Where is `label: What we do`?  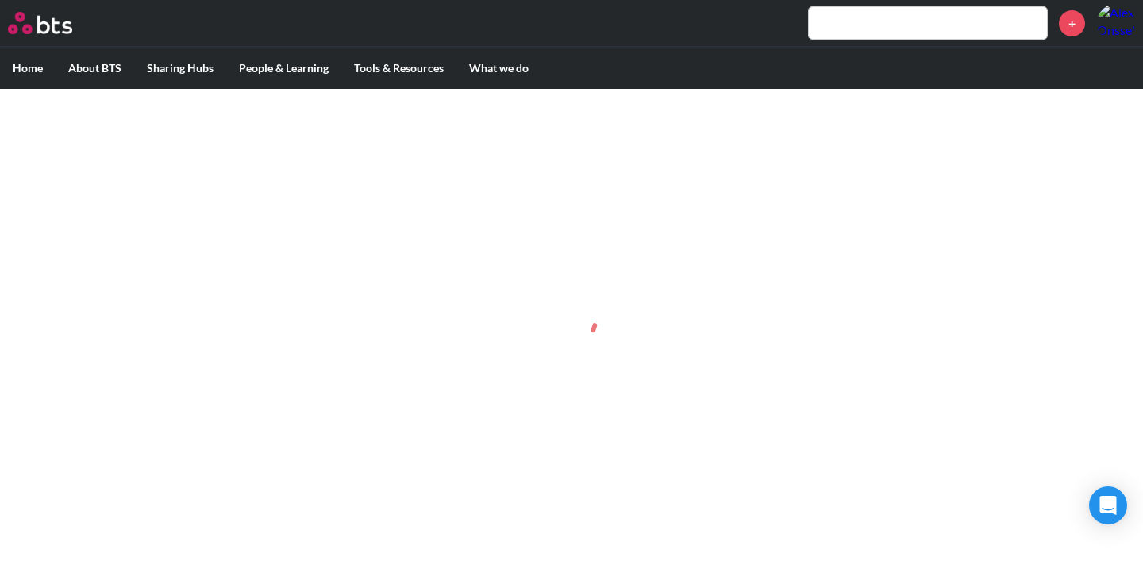 label: What we do is located at coordinates (498, 68).